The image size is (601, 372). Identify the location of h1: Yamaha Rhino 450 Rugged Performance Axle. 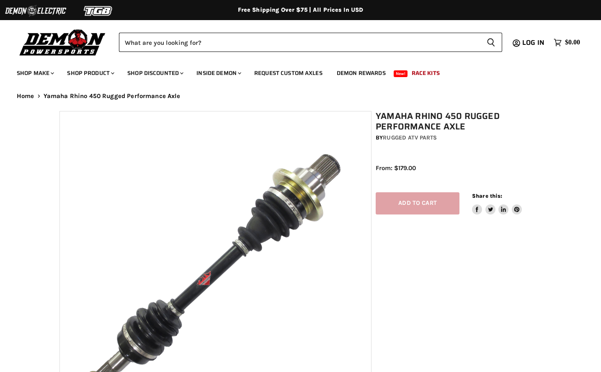
(460, 121).